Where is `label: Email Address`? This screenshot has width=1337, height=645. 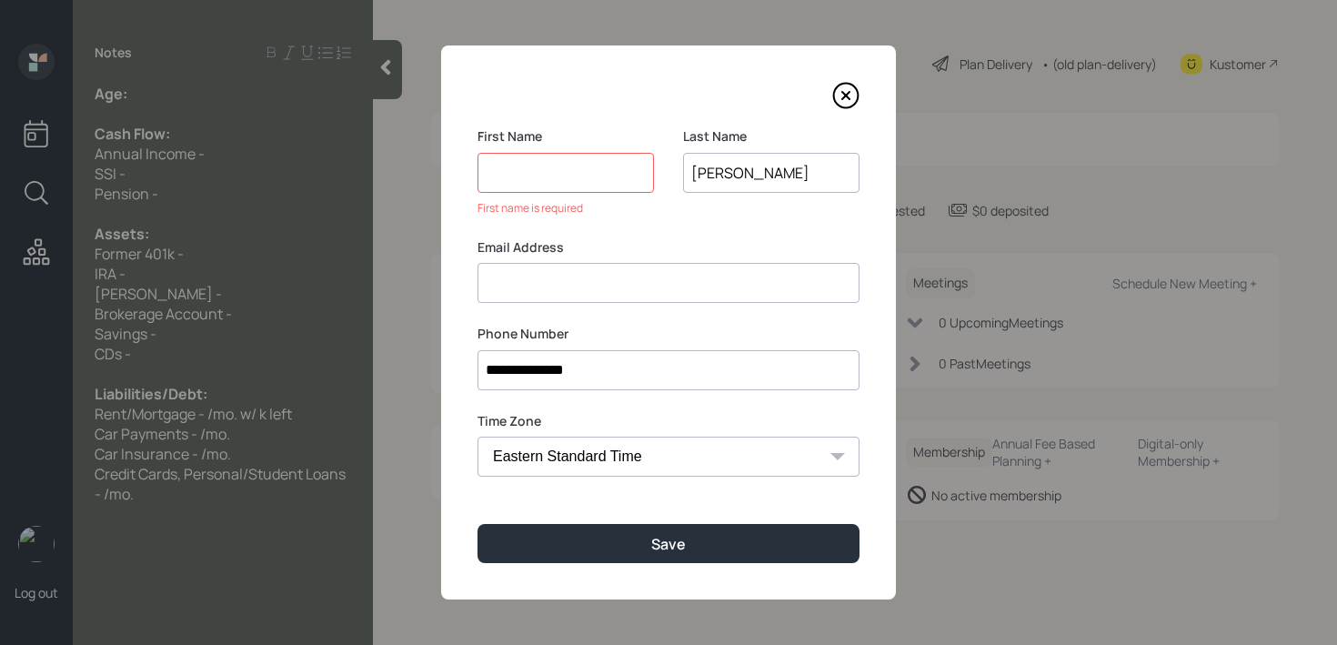 label: Email Address is located at coordinates (669, 247).